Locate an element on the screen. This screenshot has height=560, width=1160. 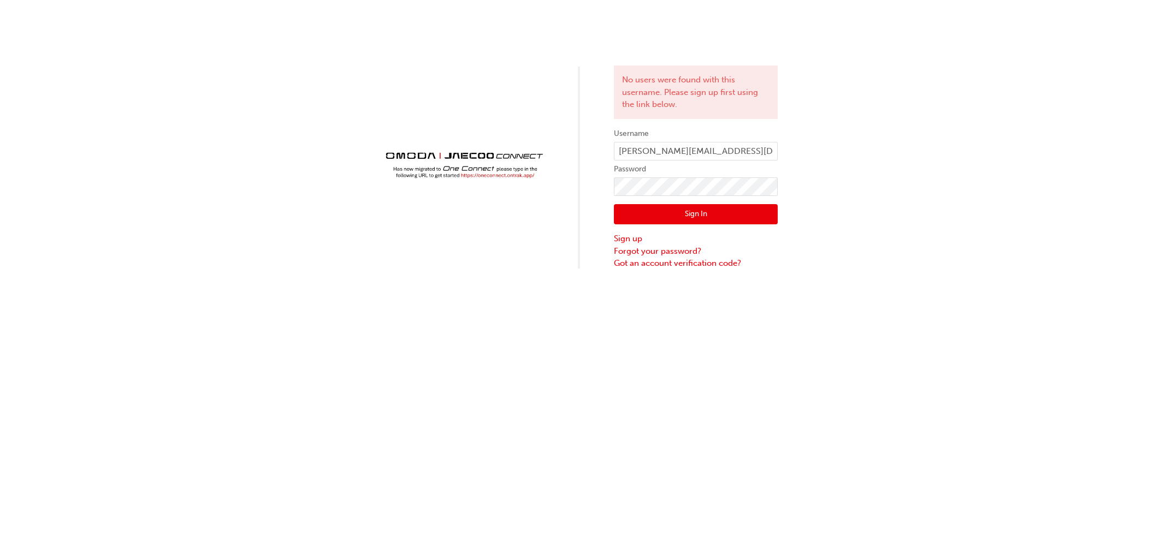
a: Forgot your password? is located at coordinates (696, 251).